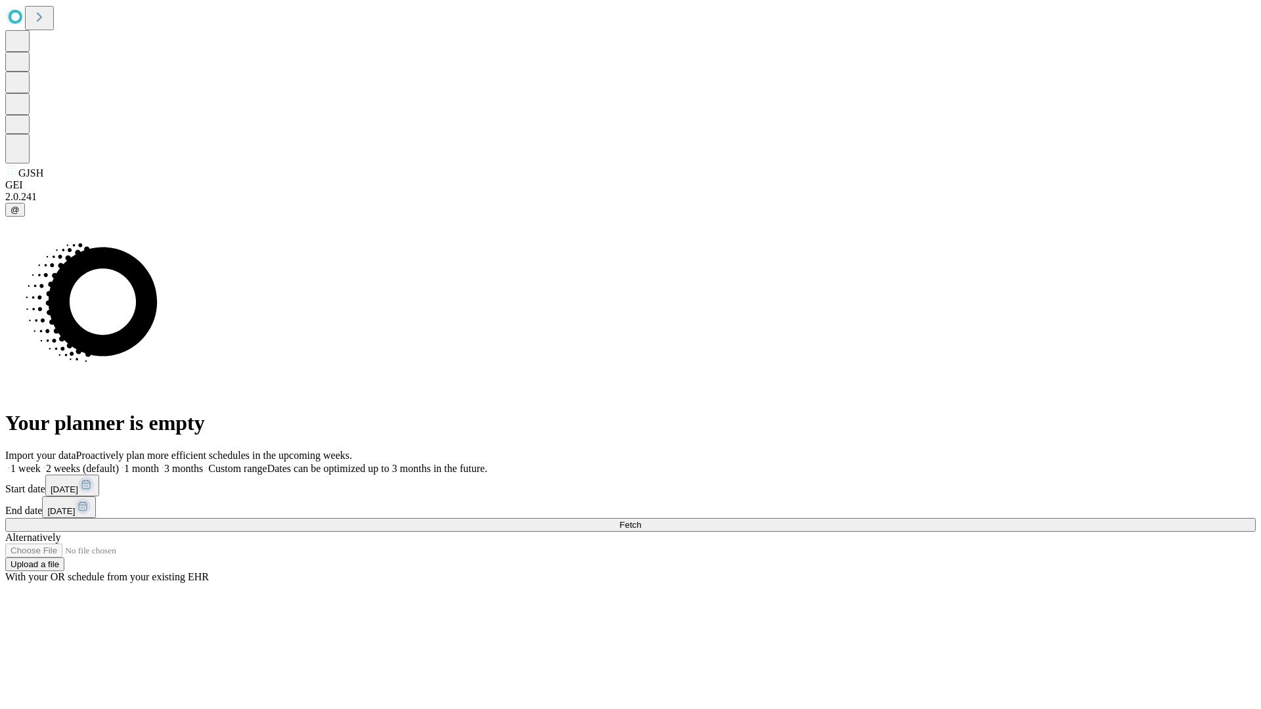 Image resolution: width=1261 pixels, height=709 pixels. I want to click on span: With your OR schedule from your existing EHR, so click(107, 577).